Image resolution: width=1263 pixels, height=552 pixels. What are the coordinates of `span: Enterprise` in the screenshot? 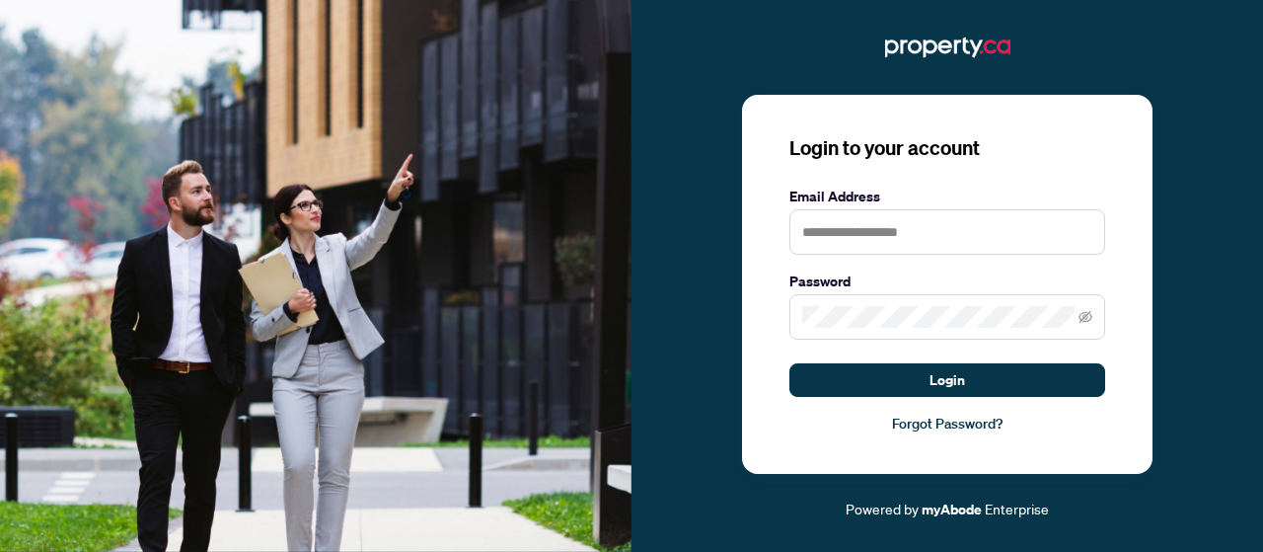 It's located at (1017, 508).